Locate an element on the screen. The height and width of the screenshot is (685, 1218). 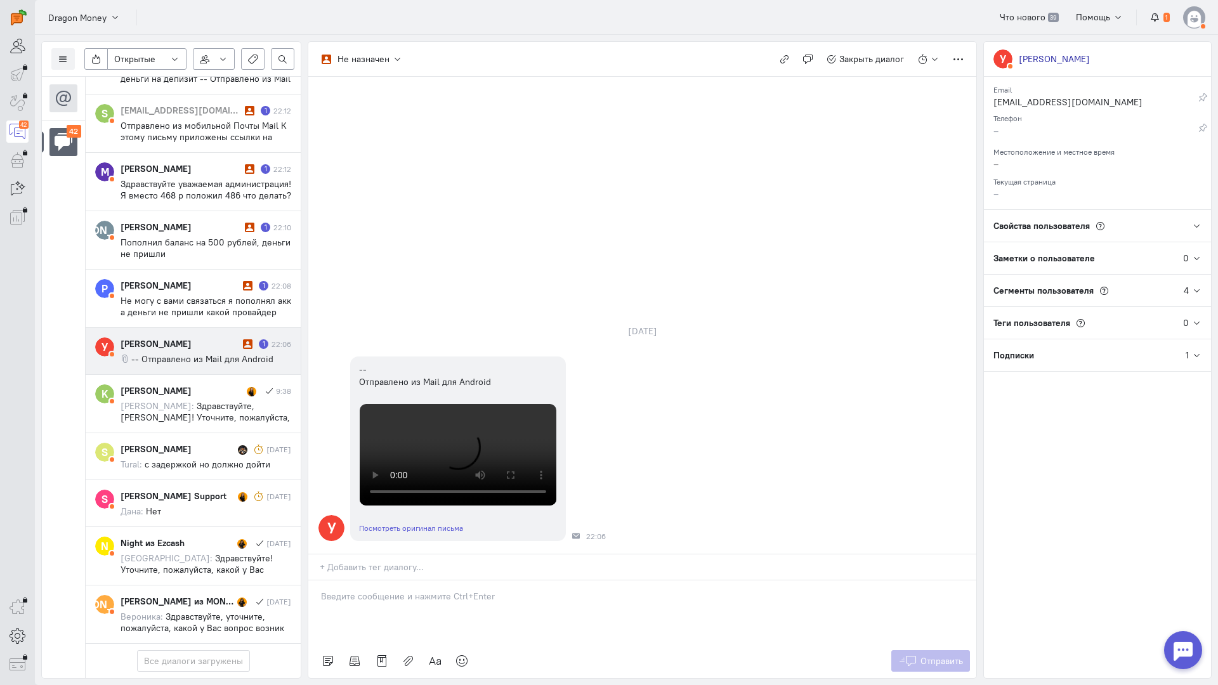
img: Tural is located at coordinates (242, 450).